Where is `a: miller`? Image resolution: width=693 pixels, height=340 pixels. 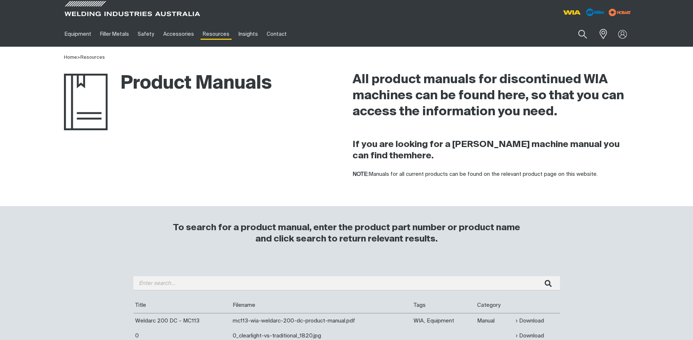 a: miller is located at coordinates (620, 12).